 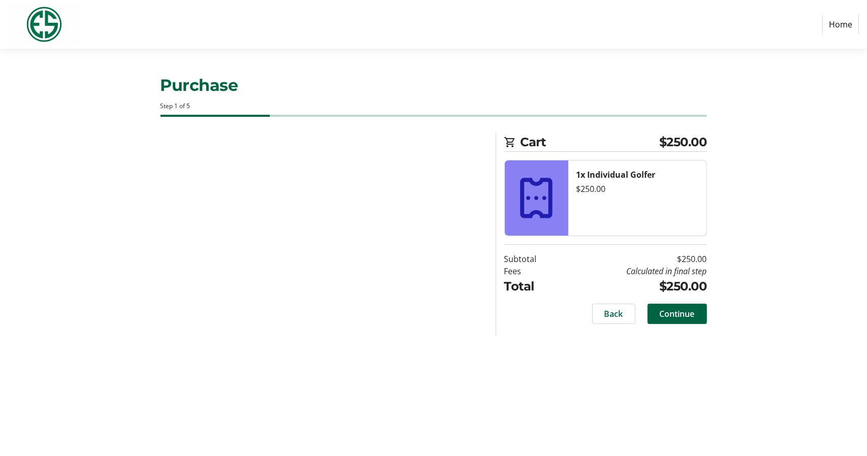 I want to click on a: Home, so click(x=841, y=24).